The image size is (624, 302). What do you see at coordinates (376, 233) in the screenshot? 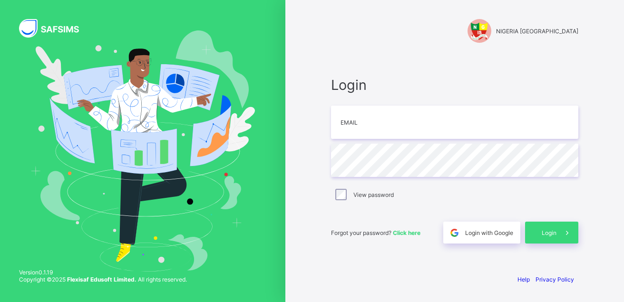
I see `span: Forgot your password?` at bounding box center [376, 233].